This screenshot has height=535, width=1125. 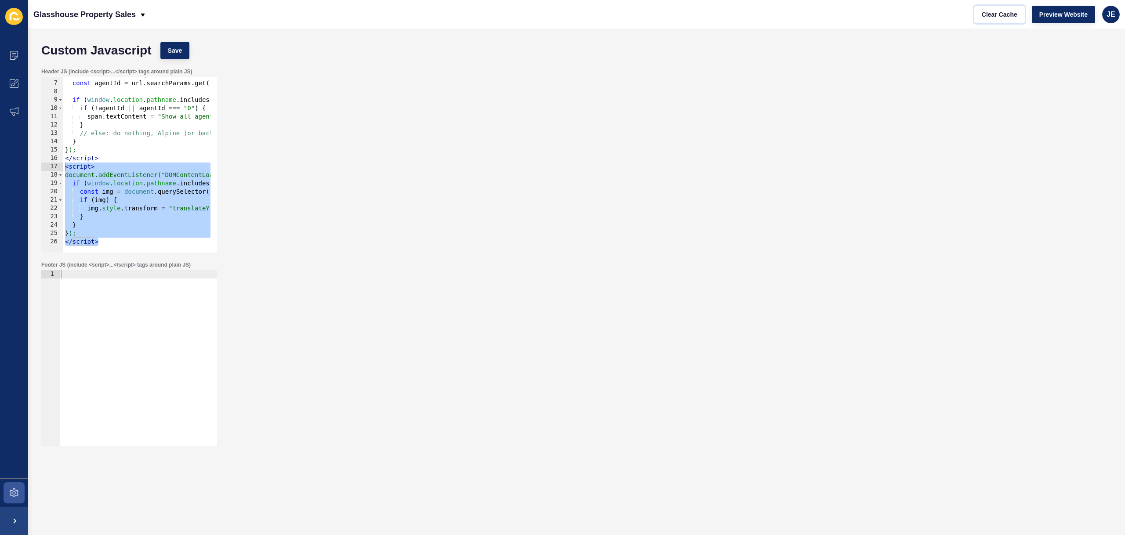 I want to click on div: 23, so click(x=52, y=217).